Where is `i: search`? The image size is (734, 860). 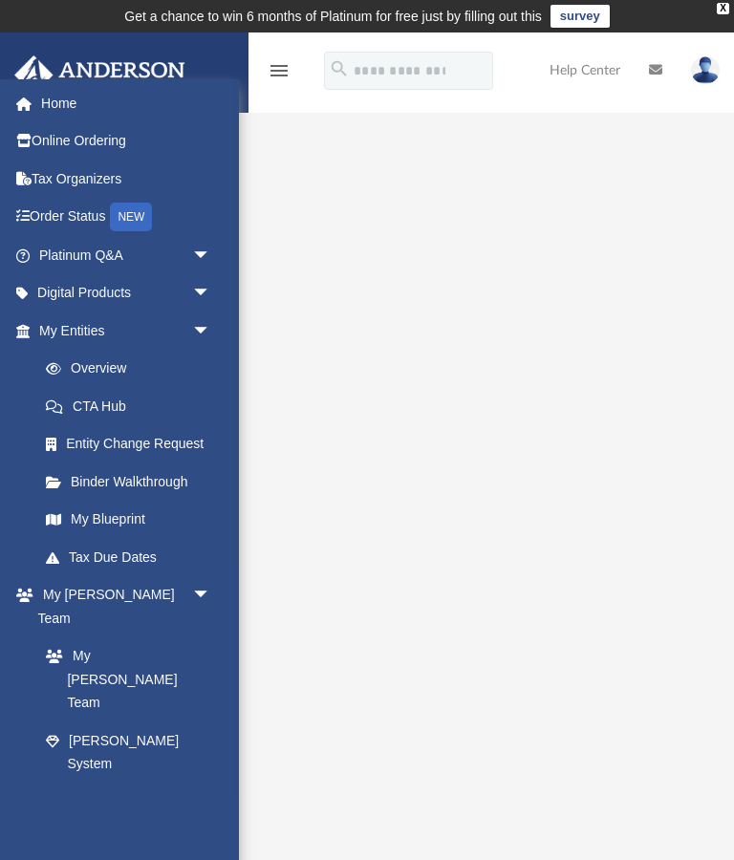
i: search is located at coordinates (339, 69).